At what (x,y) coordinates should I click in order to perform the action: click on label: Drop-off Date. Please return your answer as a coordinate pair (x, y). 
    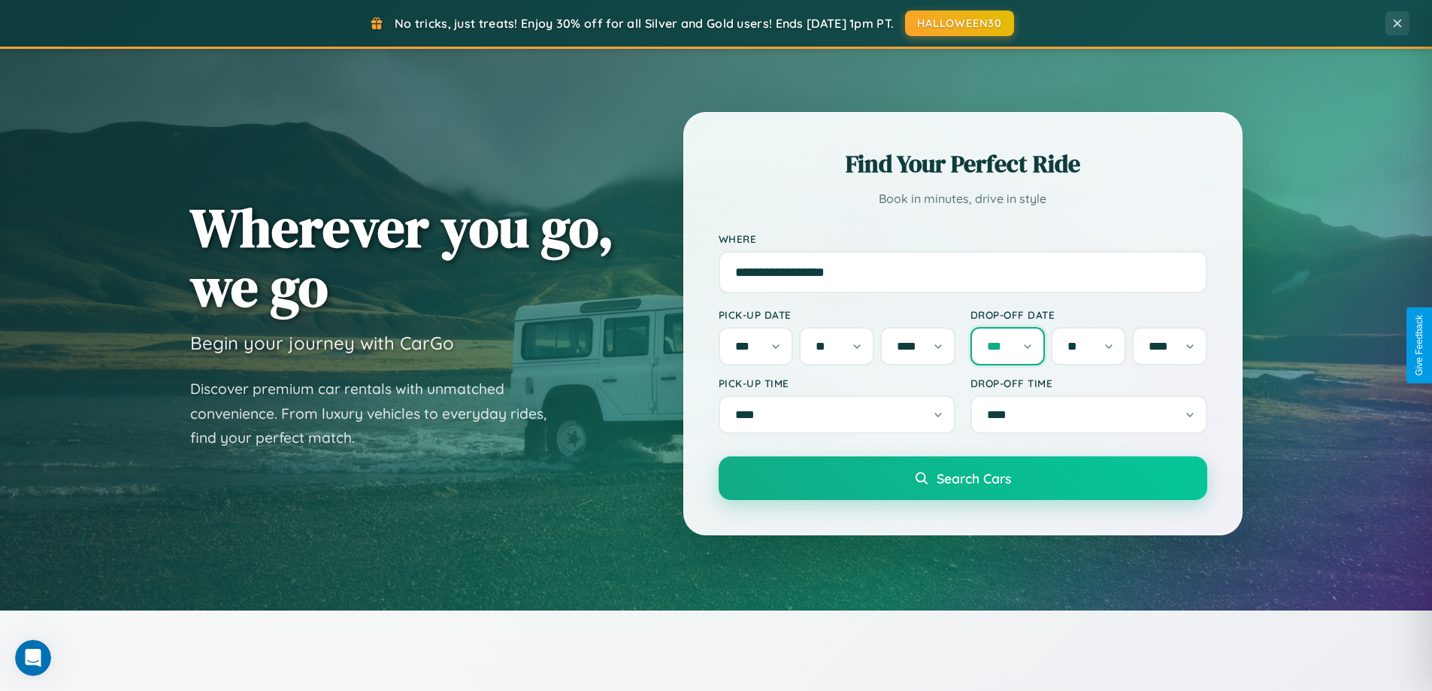
    Looking at the image, I should click on (1088, 314).